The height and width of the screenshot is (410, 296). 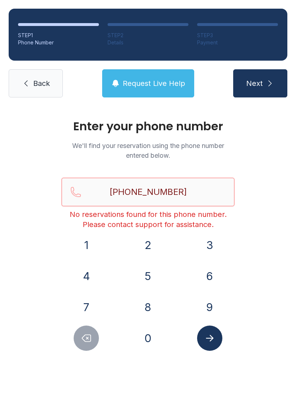 I want to click on button: 5, so click(x=148, y=276).